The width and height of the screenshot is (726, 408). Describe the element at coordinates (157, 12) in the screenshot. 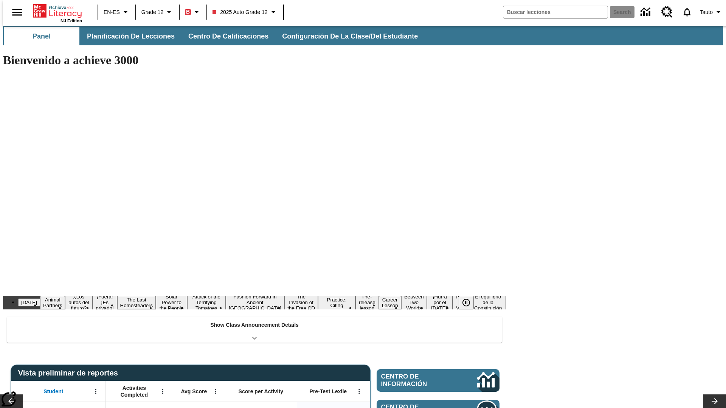

I see `button: Grado: Grade 12, Elige un grado` at that location.